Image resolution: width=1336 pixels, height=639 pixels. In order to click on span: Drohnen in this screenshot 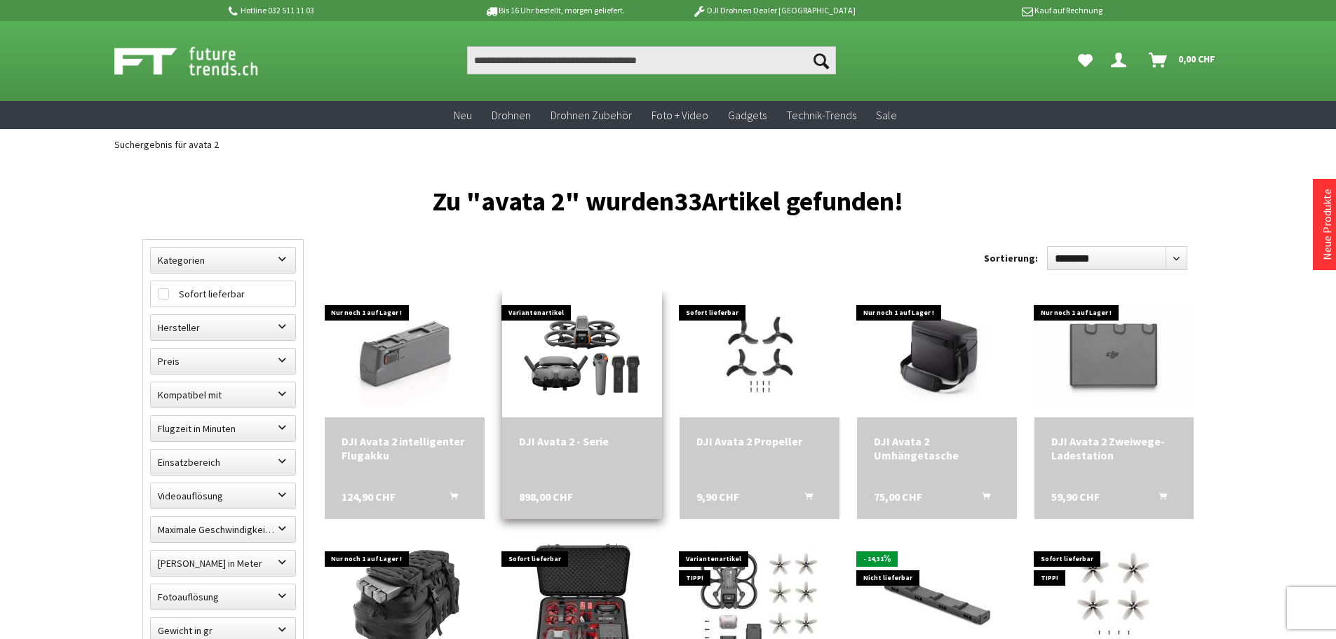, I will do `click(511, 115)`.